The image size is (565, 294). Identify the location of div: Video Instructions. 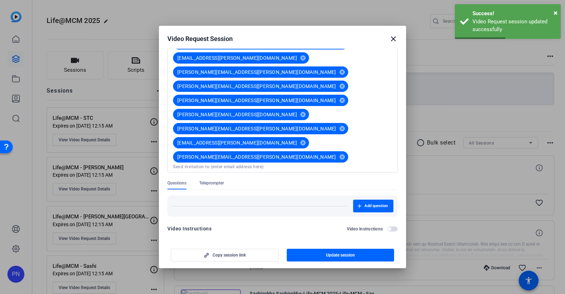
(189, 228).